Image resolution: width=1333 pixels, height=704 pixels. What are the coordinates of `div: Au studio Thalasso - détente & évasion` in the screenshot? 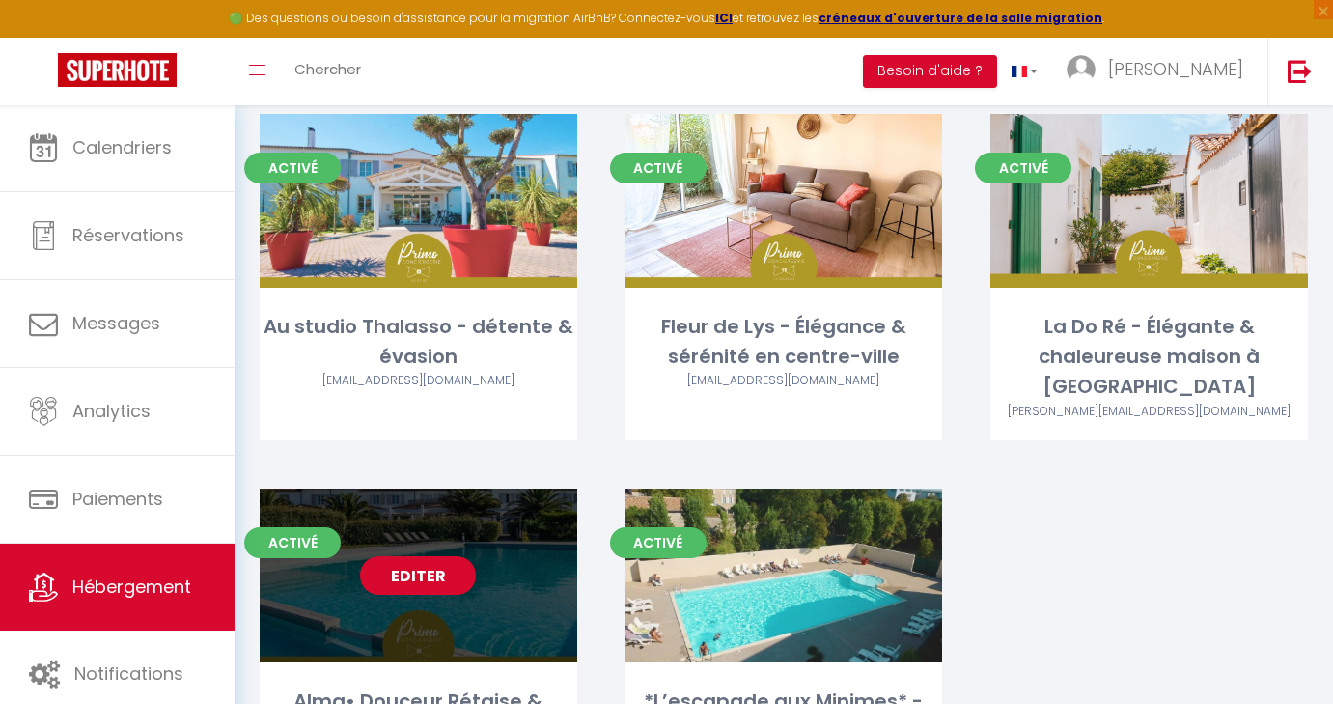 It's located at (418, 342).